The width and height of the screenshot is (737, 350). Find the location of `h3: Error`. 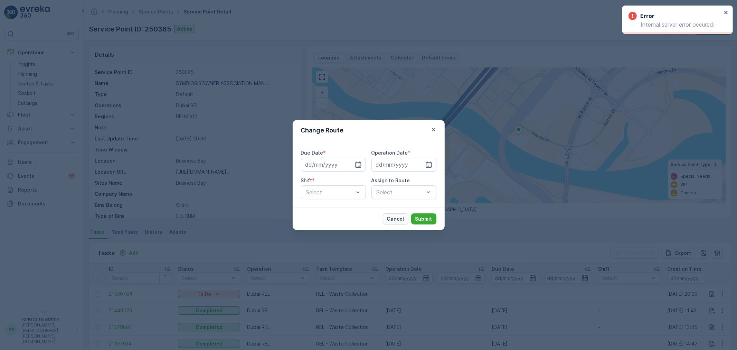

h3: Error is located at coordinates (647, 16).